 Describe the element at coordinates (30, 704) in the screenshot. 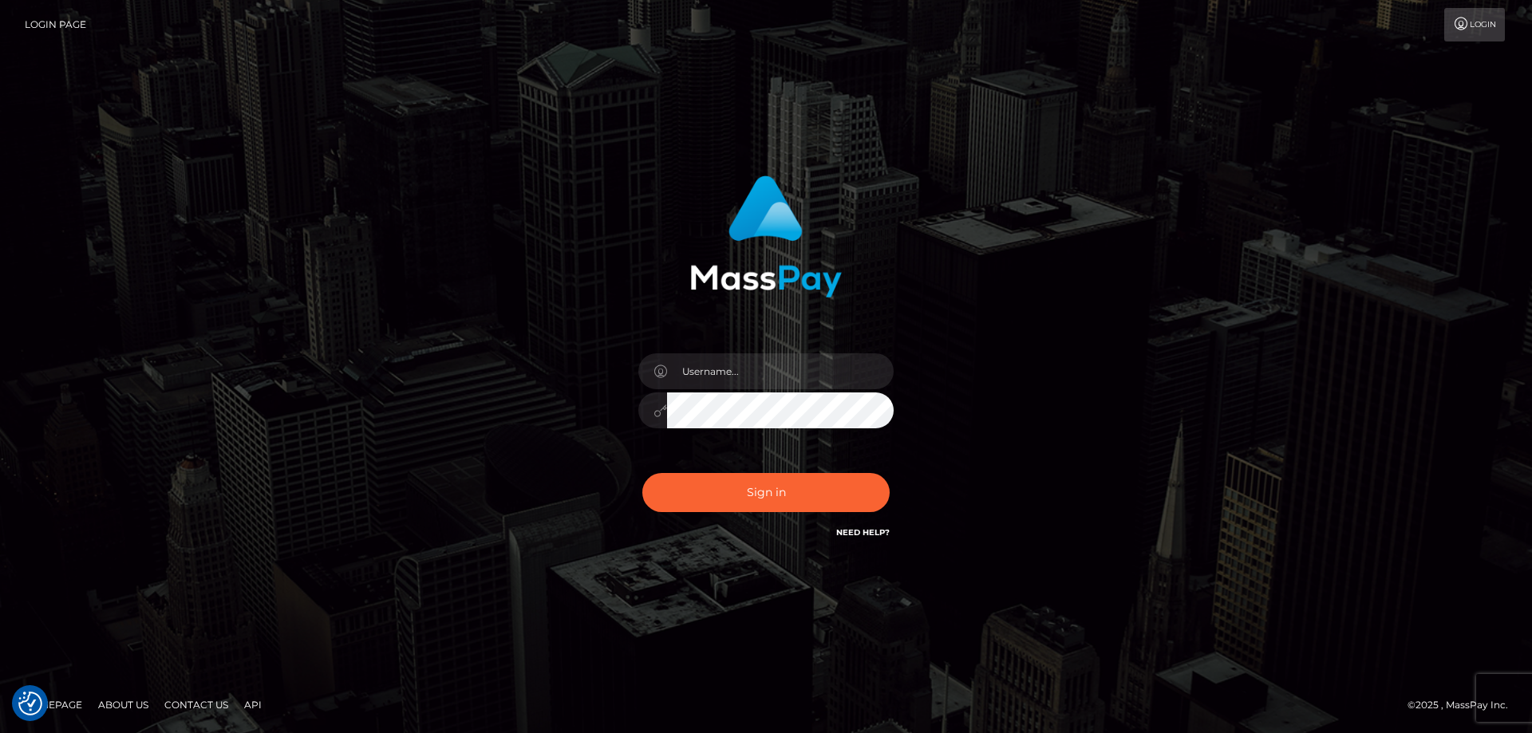

I see `button: Consent Preferences` at that location.